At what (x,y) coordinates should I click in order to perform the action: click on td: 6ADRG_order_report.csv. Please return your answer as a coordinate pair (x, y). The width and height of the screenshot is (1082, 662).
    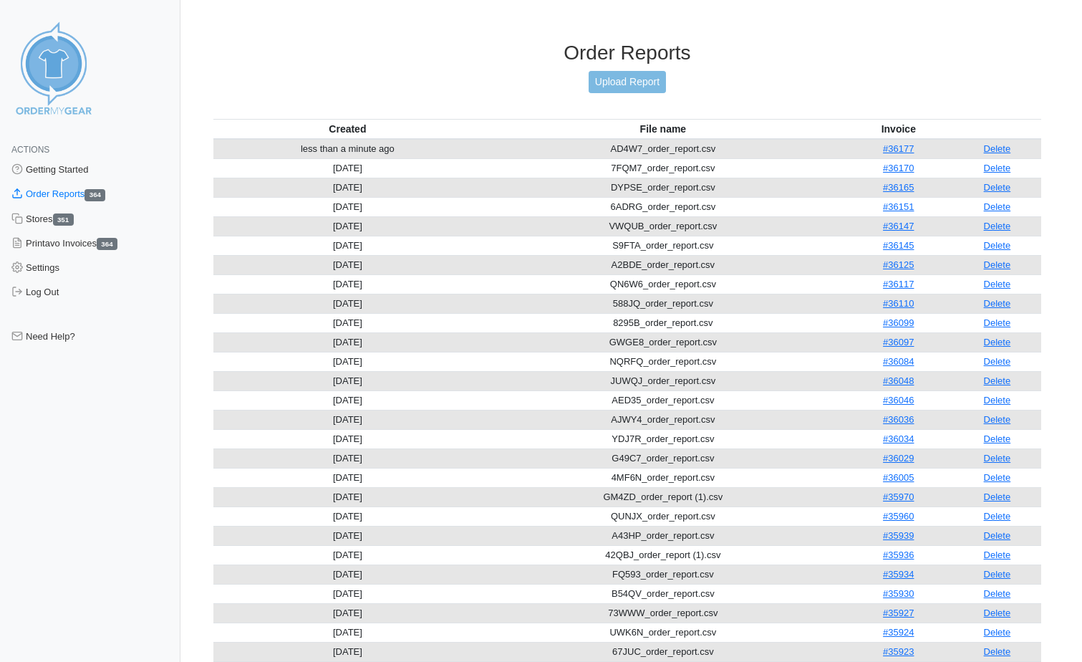
    Looking at the image, I should click on (663, 206).